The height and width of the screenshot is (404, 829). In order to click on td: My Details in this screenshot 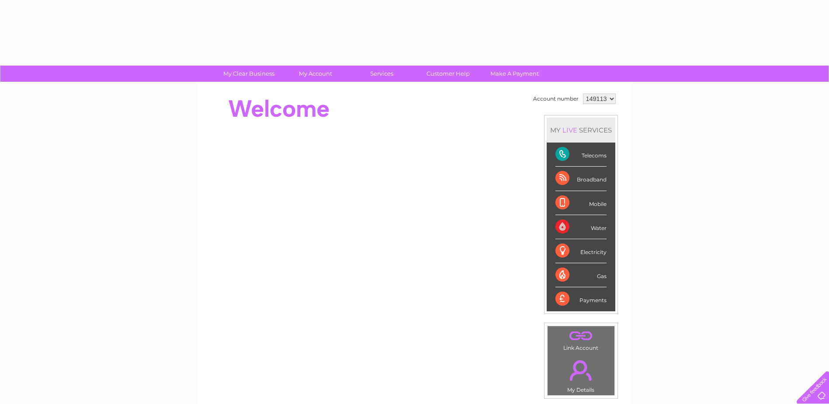, I will do `click(581, 374)`.